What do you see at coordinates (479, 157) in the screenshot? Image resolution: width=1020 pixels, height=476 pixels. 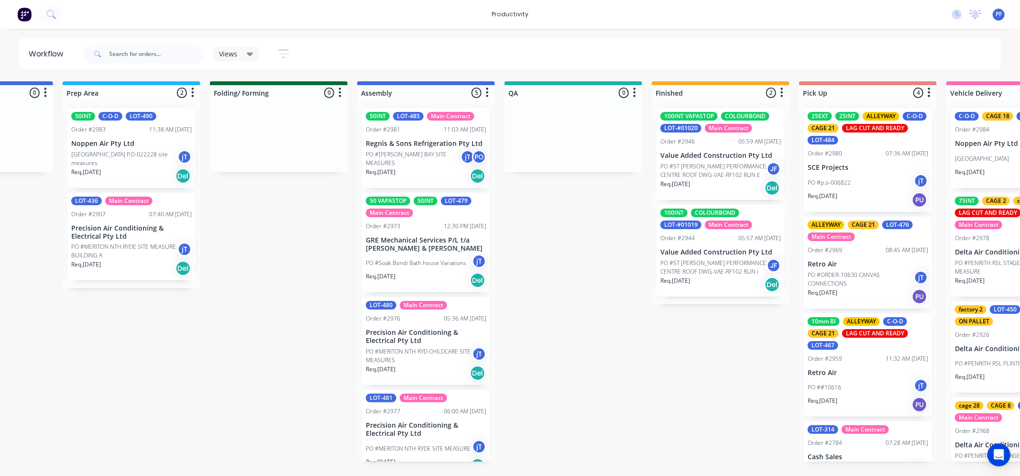 I see `div: PO` at bounding box center [479, 157].